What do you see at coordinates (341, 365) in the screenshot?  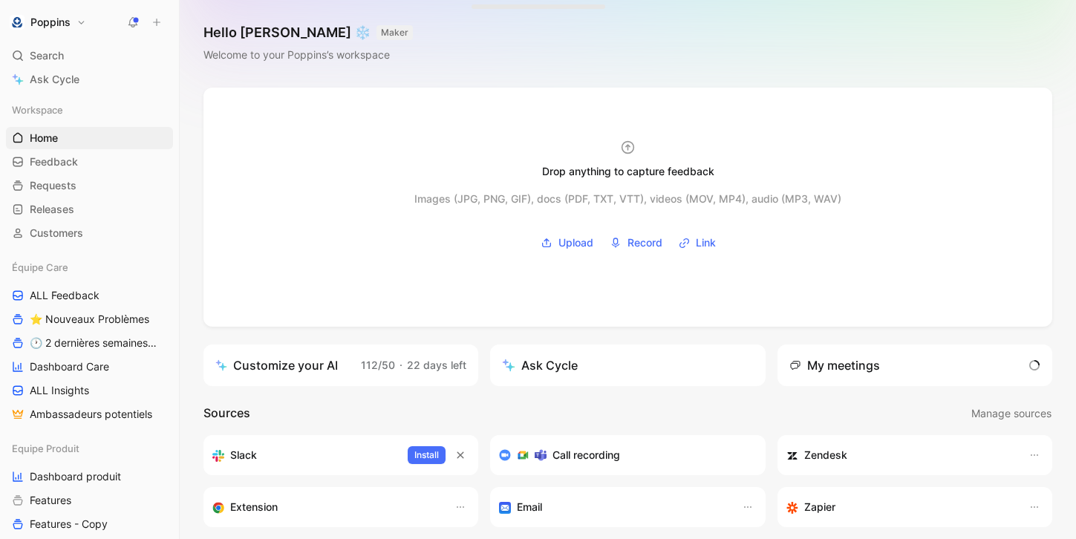 I see `a: Customize your AI112/50·22 days left` at bounding box center [341, 365].